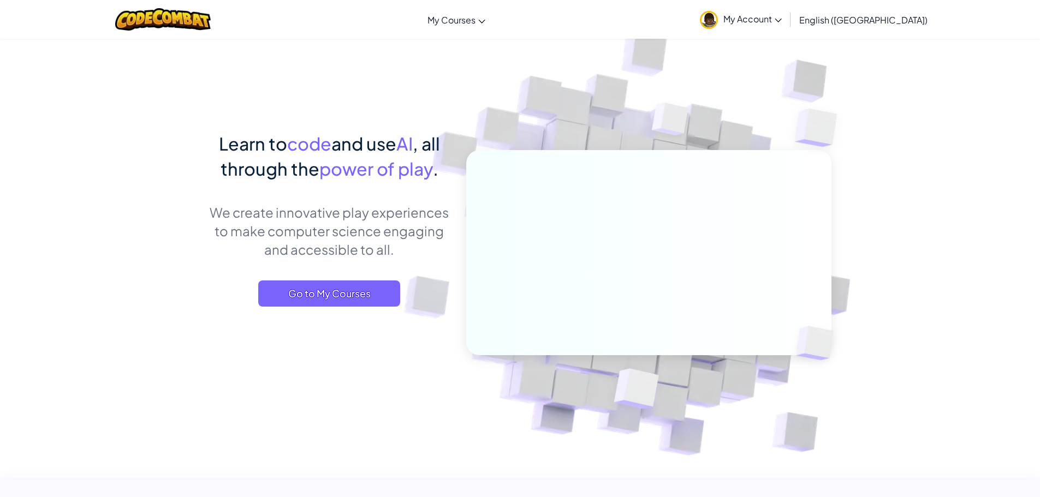 Image resolution: width=1040 pixels, height=497 pixels. Describe the element at coordinates (456, 20) in the screenshot. I see `a: My Courses` at that location.